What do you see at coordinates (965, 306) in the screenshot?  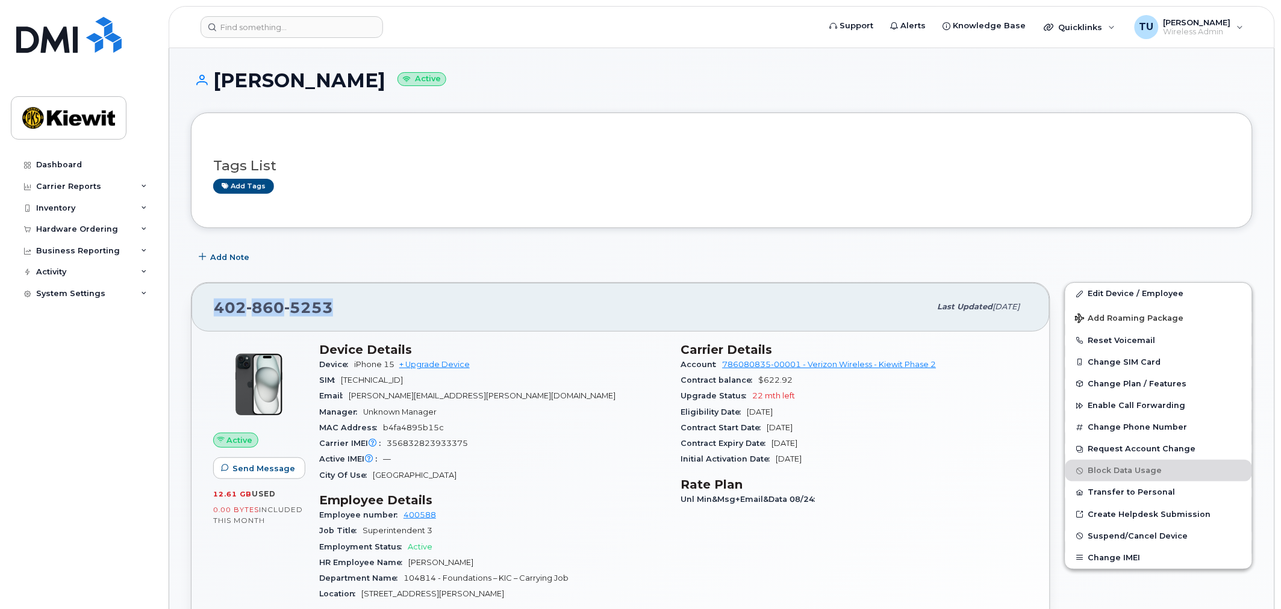 I see `span: Last updated` at bounding box center [965, 306].